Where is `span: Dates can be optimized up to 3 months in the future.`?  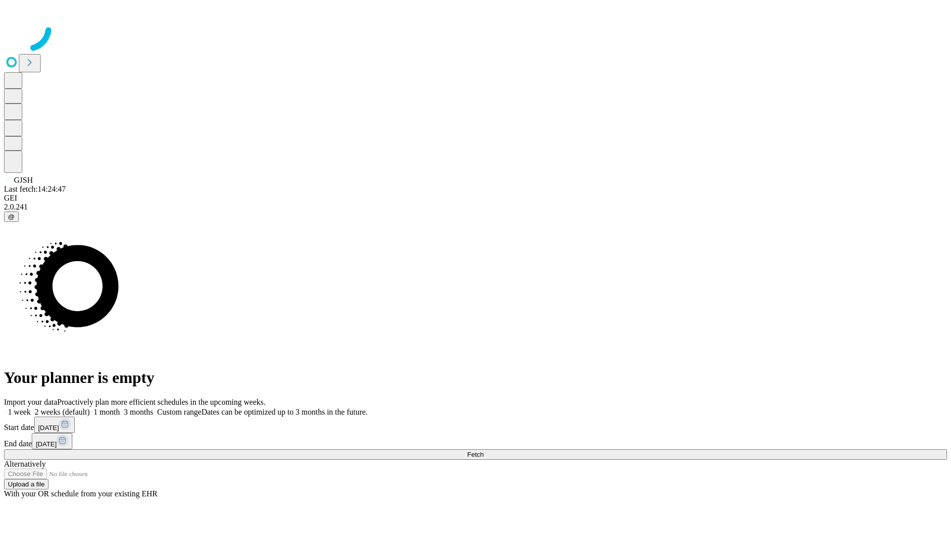 span: Dates can be optimized up to 3 months in the future. is located at coordinates (284, 412).